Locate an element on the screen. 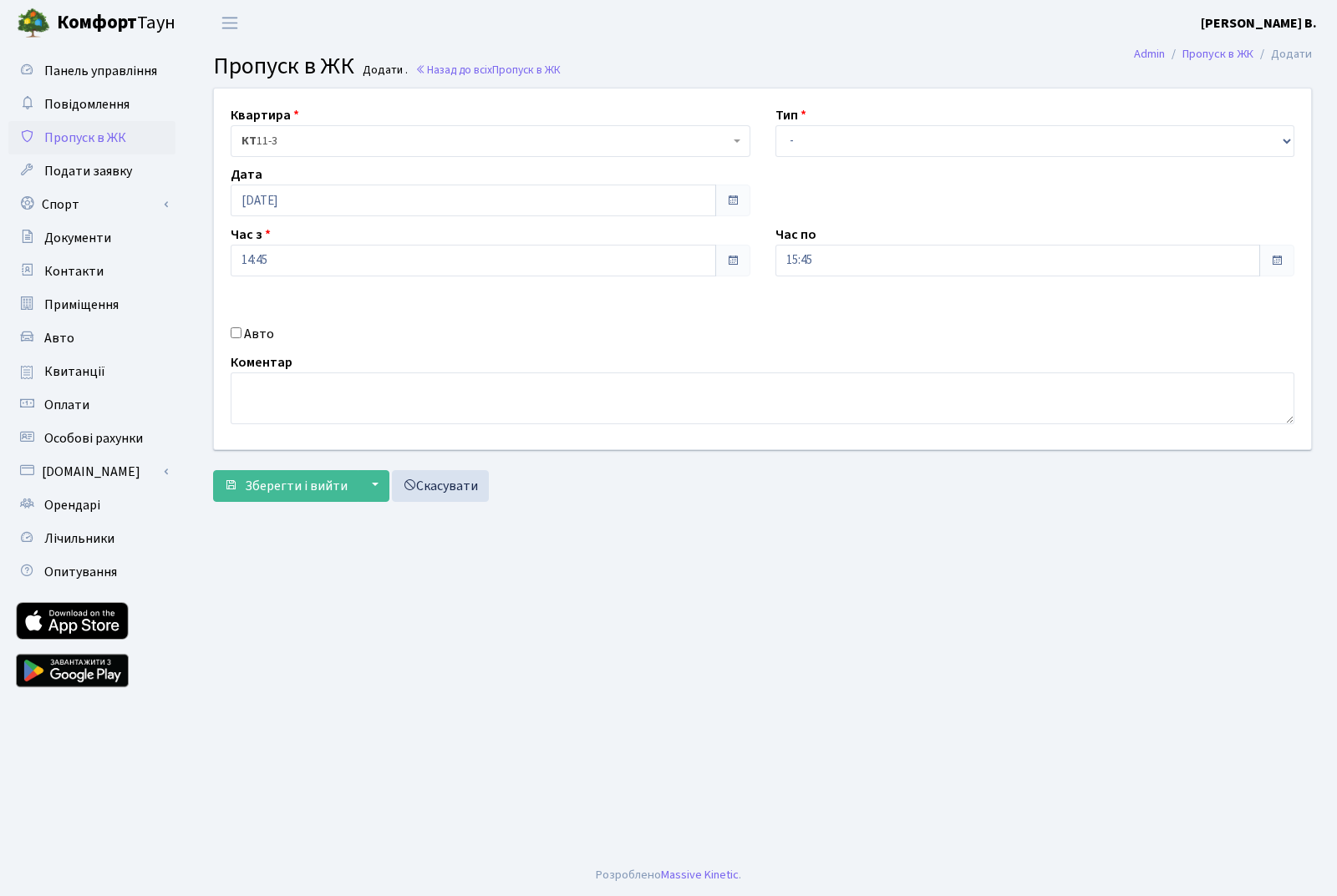 This screenshot has width=1337, height=896. small: Додати . is located at coordinates (383, 70).